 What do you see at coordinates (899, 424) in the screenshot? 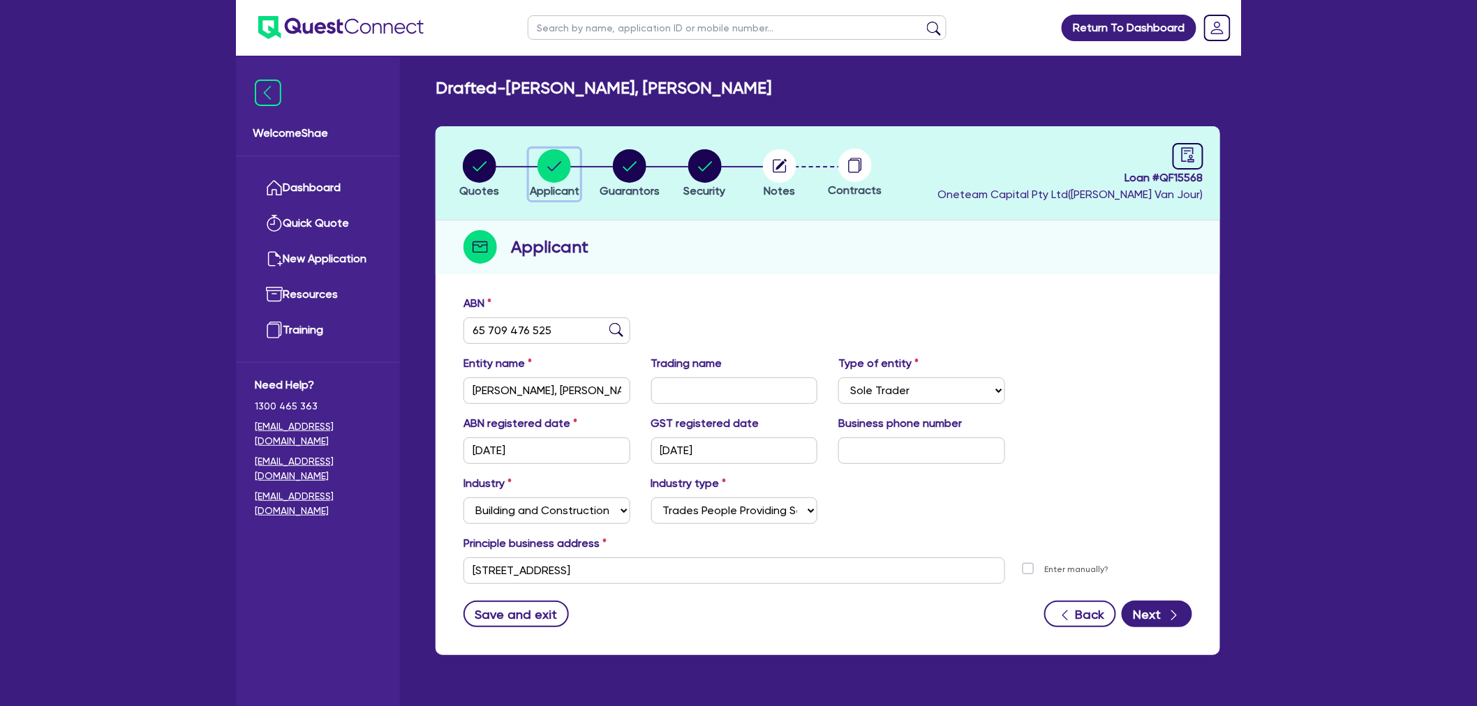
I see `label: Business phone number` at bounding box center [899, 424].